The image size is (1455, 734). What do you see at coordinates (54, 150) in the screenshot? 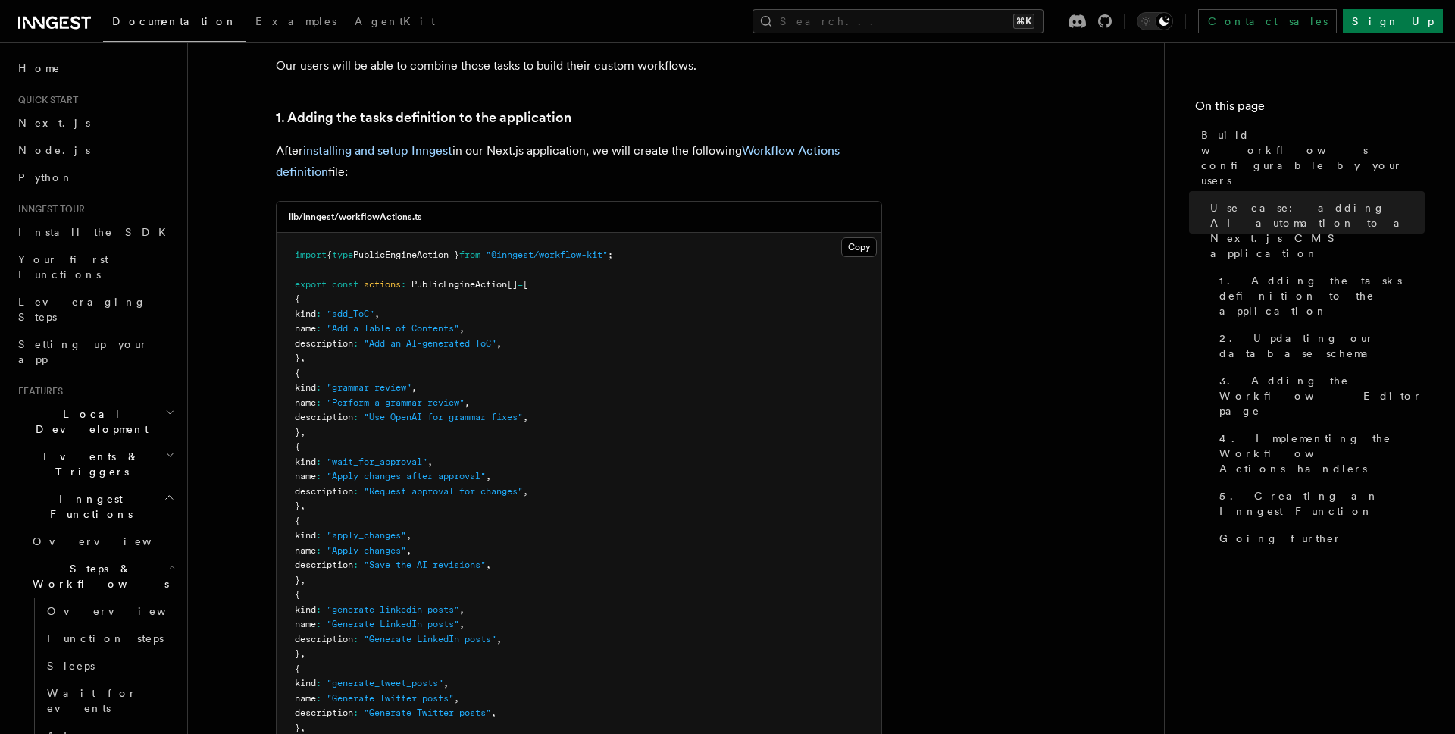
I see `span: Node.js` at bounding box center [54, 150].